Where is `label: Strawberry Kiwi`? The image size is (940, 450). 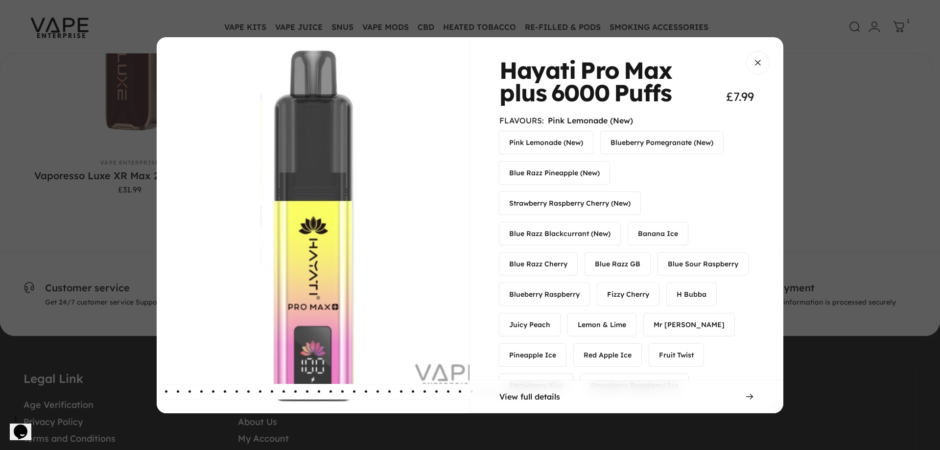 label: Strawberry Kiwi is located at coordinates (536, 385).